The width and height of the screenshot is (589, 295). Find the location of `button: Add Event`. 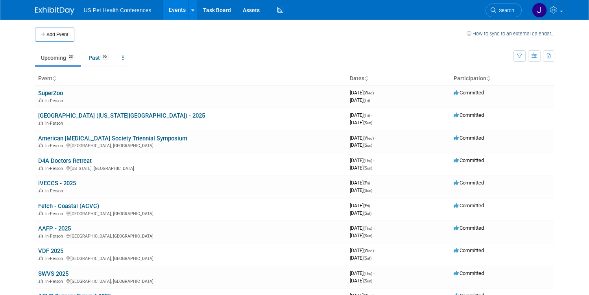

button: Add Event is located at coordinates (55, 35).